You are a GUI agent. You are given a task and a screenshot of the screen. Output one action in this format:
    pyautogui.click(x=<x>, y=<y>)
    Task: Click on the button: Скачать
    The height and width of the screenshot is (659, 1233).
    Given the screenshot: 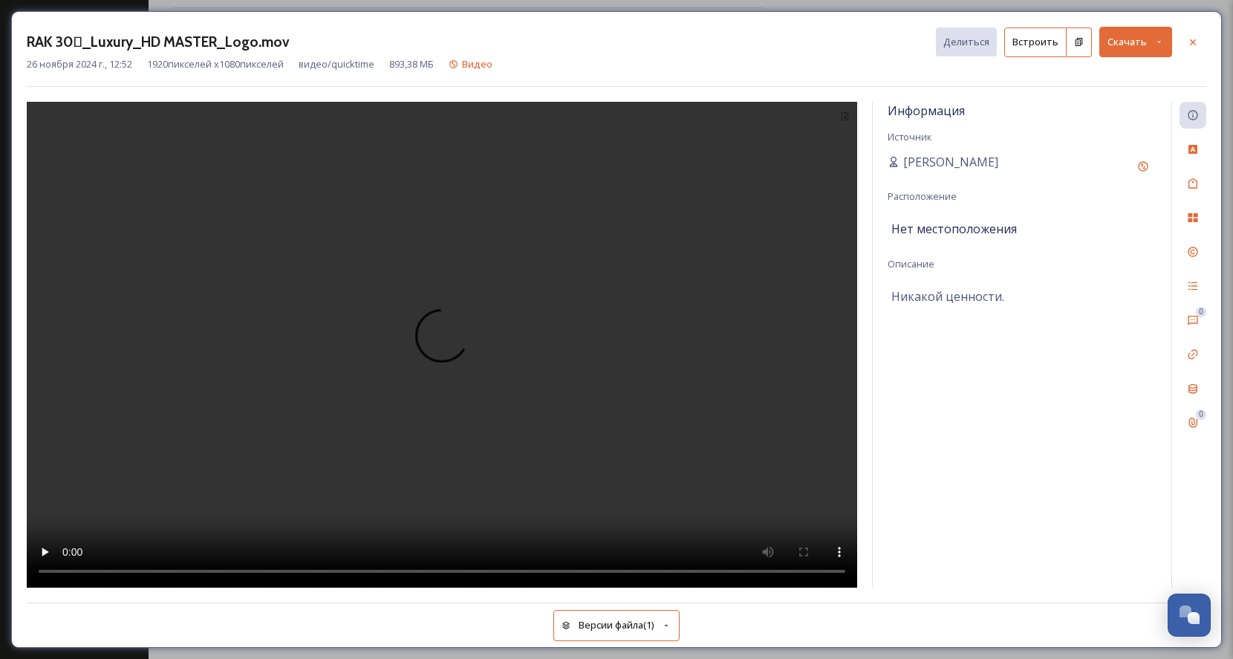 What is the action you would take?
    pyautogui.click(x=1135, y=42)
    